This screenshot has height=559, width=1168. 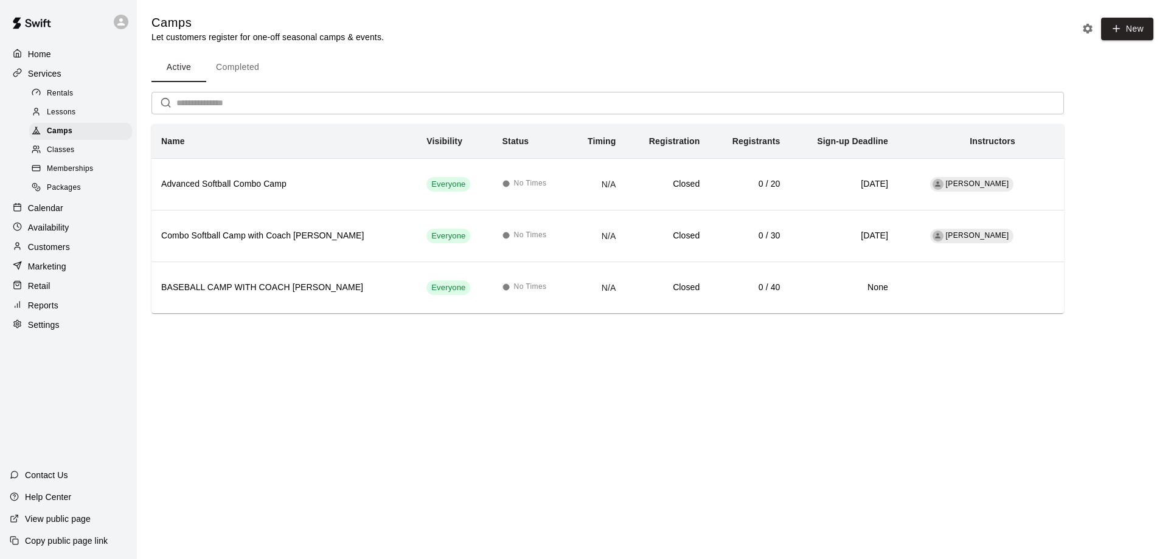 What do you see at coordinates (46, 475) in the screenshot?
I see `p: Contact Us` at bounding box center [46, 475].